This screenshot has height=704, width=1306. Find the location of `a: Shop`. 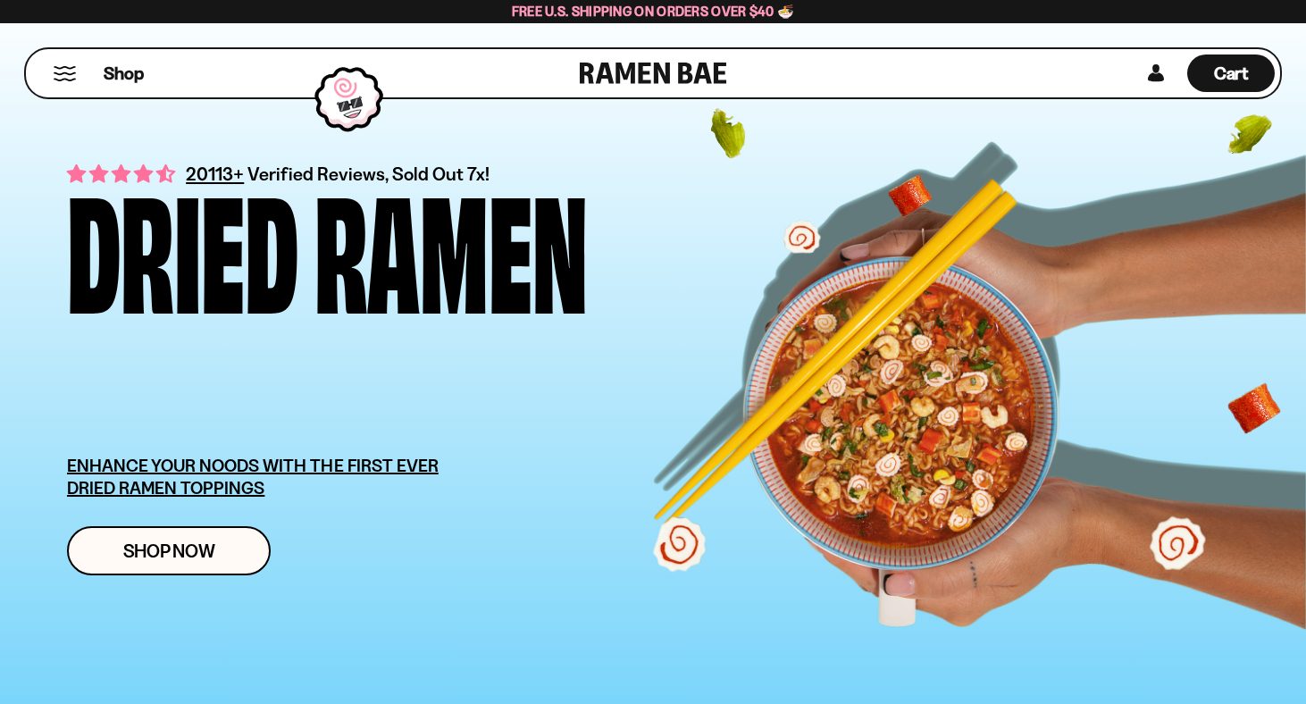

a: Shop is located at coordinates (123, 73).